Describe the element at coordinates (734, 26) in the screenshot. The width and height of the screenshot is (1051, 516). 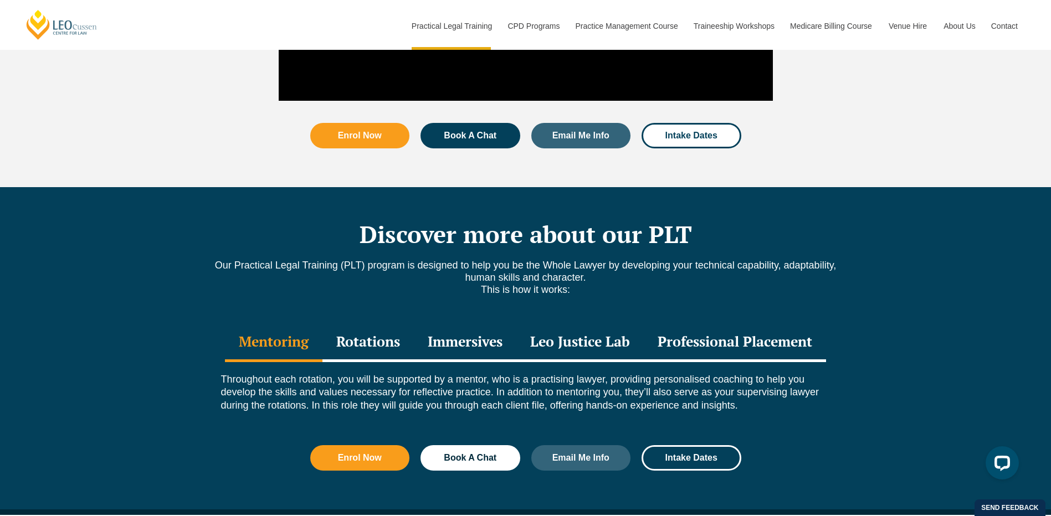
I see `a: Traineeship Workshops` at that location.